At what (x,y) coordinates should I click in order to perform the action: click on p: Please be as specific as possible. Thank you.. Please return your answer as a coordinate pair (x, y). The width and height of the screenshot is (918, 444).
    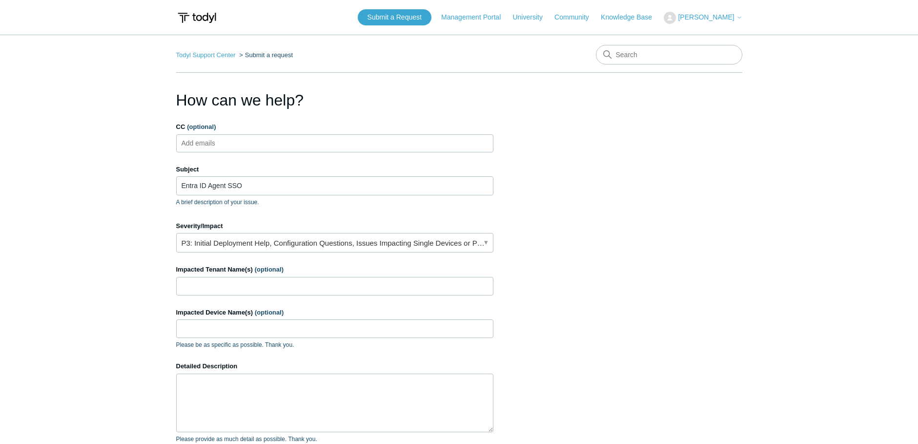
    Looking at the image, I should click on (335, 345).